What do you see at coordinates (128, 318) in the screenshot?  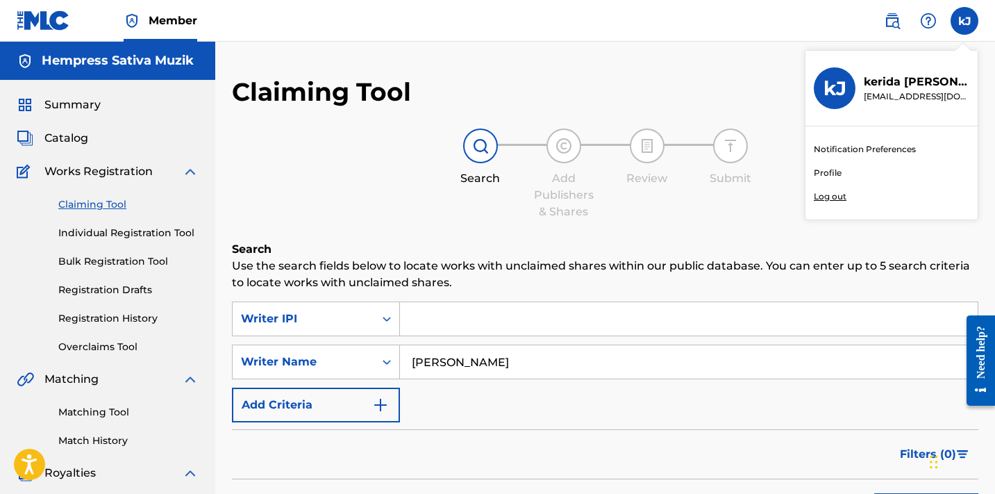 I see `a: Registration History` at bounding box center [128, 318].